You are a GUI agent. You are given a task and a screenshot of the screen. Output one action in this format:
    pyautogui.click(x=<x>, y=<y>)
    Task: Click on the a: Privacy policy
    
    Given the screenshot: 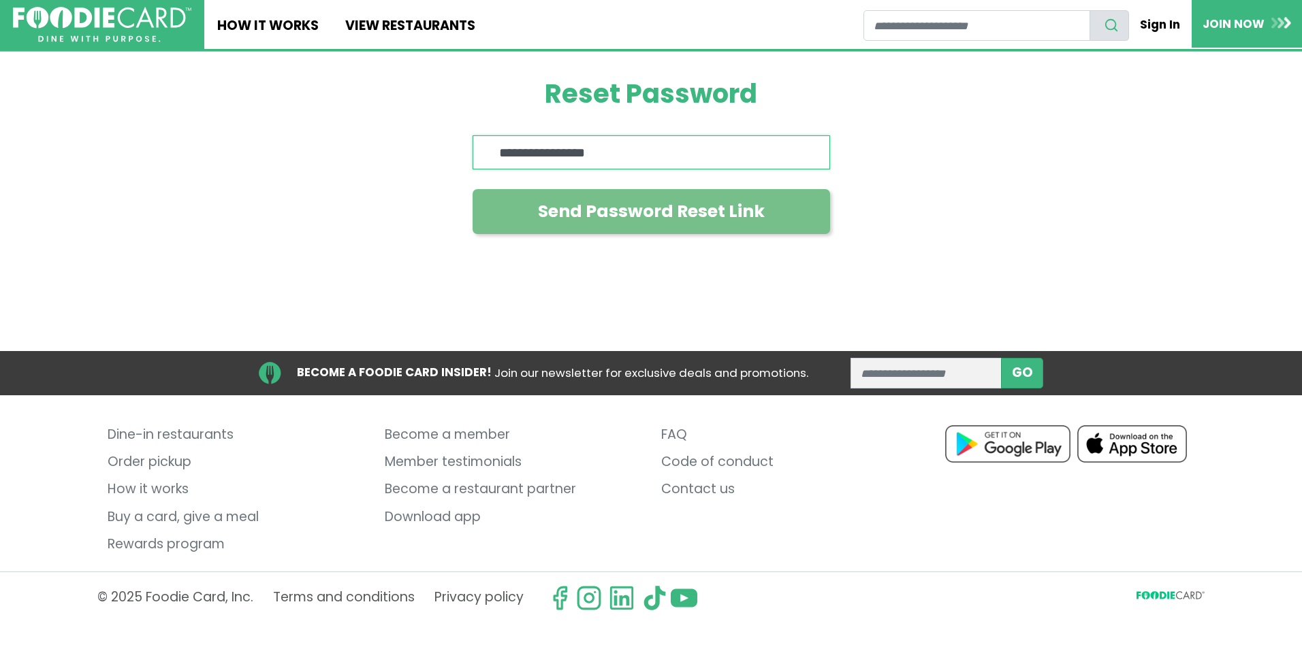 What is the action you would take?
    pyautogui.click(x=479, y=598)
    